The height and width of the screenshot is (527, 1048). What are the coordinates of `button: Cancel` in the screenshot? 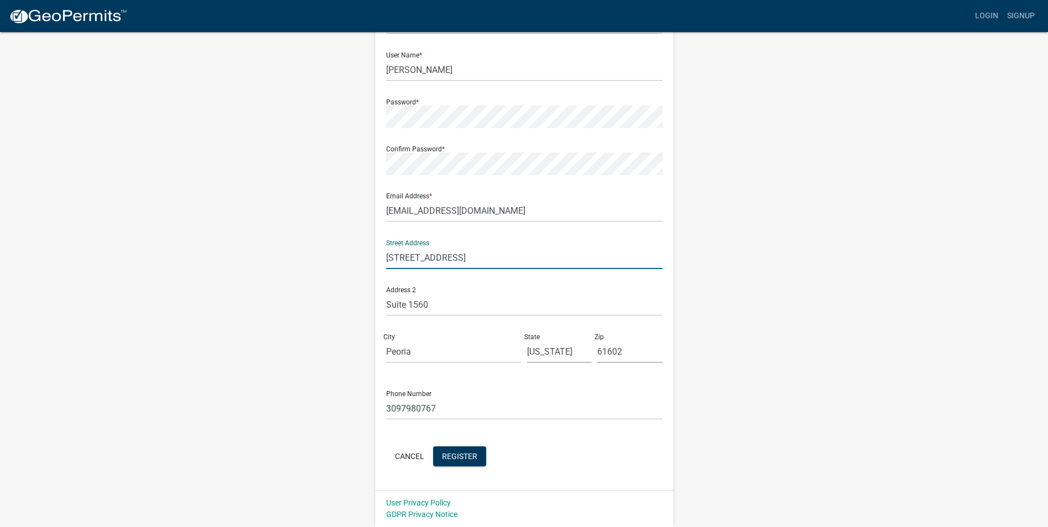 It's located at (409, 456).